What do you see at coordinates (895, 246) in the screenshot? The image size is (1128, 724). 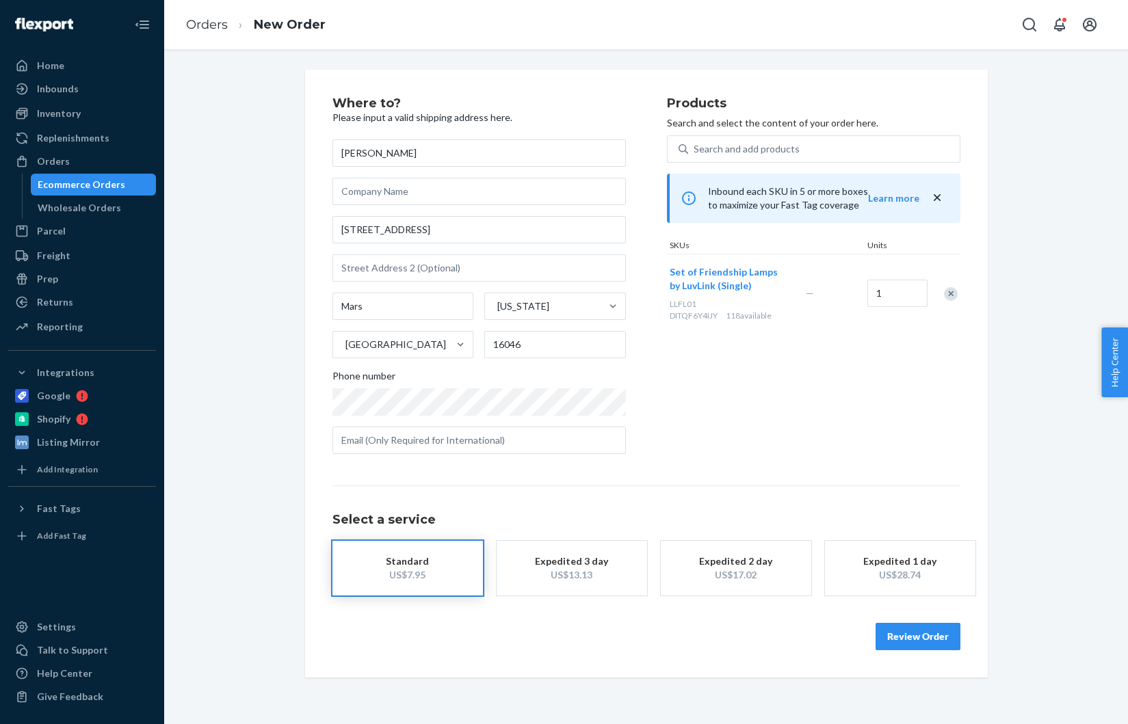 I see `div: Units` at bounding box center [895, 246].